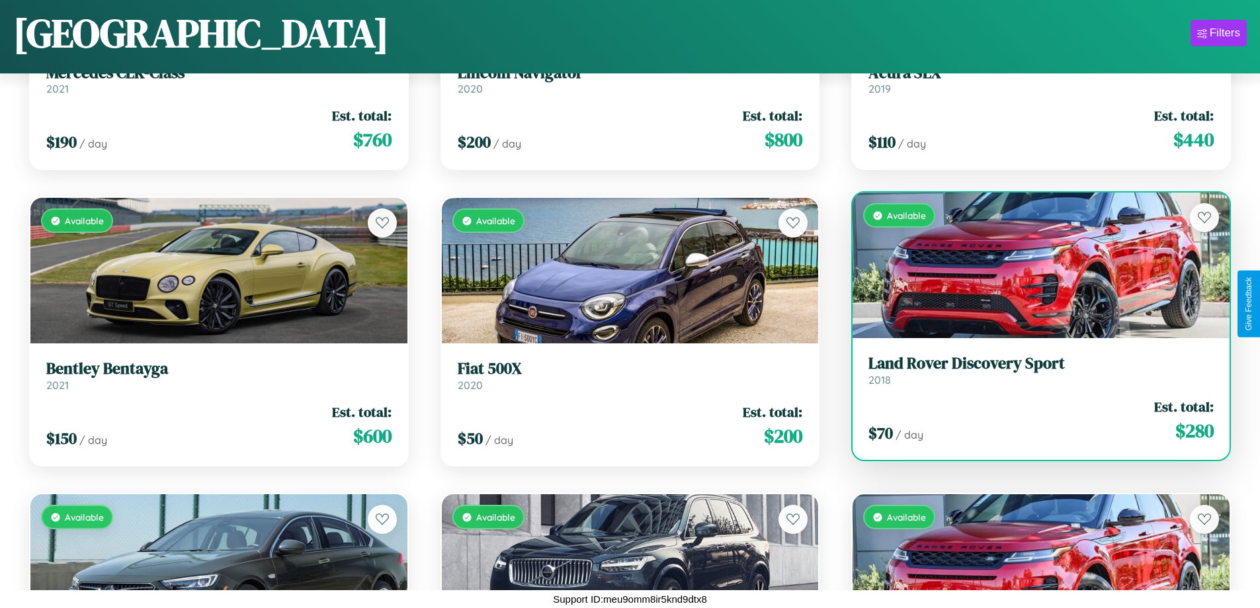 The width and height of the screenshot is (1260, 608). What do you see at coordinates (630, 375) in the screenshot?
I see `a: Fiat 500X2020` at bounding box center [630, 375].